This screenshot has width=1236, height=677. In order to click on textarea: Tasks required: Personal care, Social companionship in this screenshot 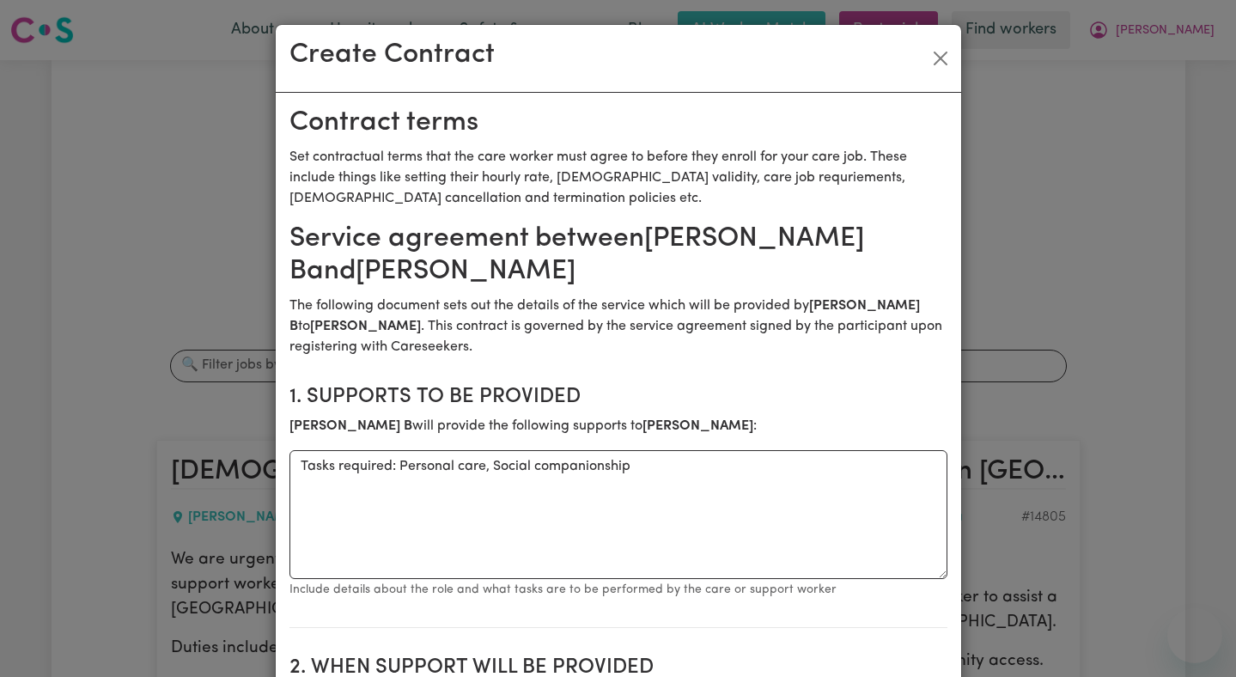, I will do `click(618, 514)`.